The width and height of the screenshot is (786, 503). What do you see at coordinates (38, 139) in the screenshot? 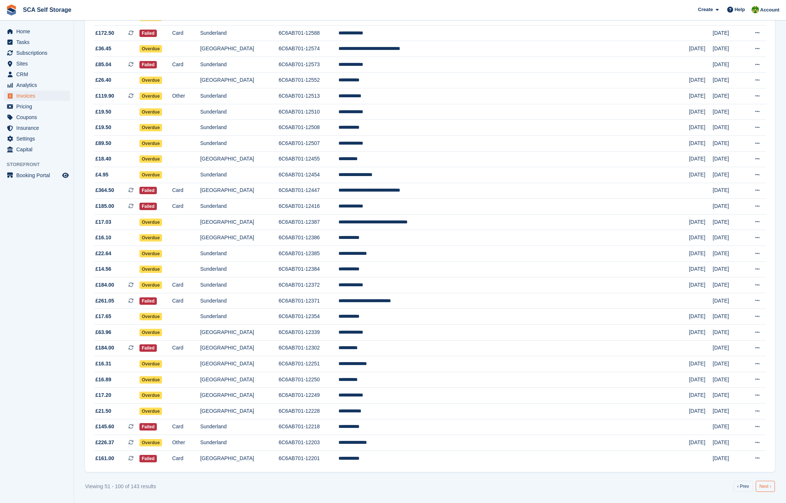
I see `span: Settings` at bounding box center [38, 139].